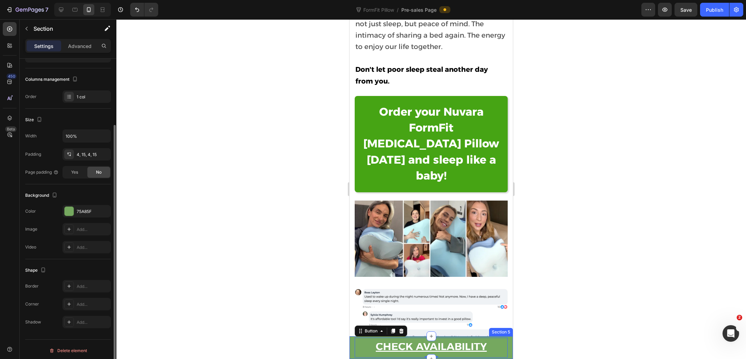 The width and height of the screenshot is (746, 359). I want to click on input: Auto, so click(87, 136).